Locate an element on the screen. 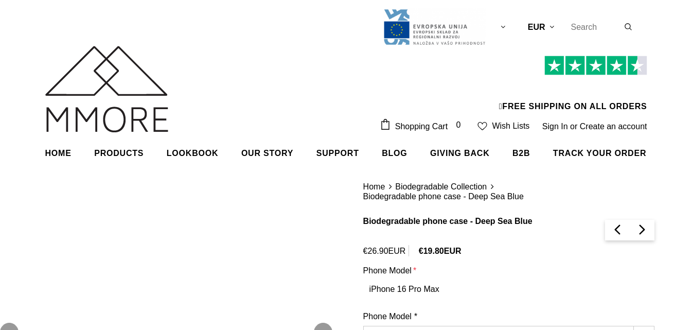 The width and height of the screenshot is (692, 330). input: Search Site is located at coordinates (595, 27).